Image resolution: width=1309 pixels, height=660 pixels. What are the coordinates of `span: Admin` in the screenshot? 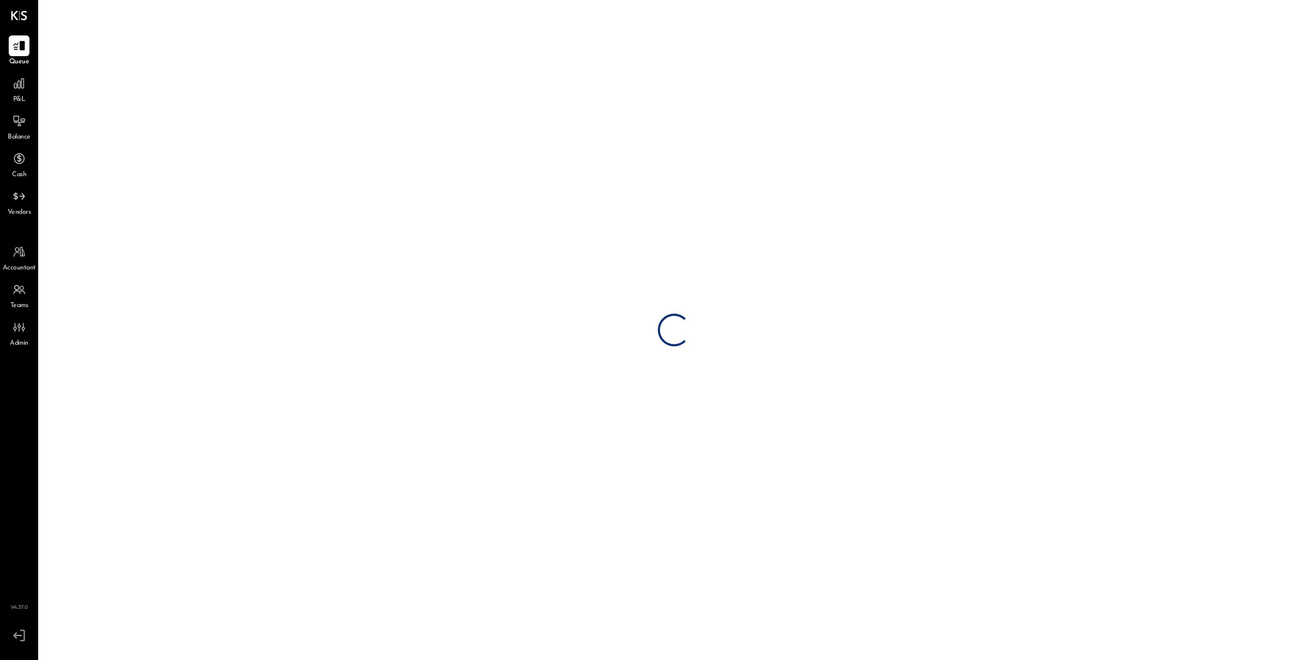 It's located at (19, 344).